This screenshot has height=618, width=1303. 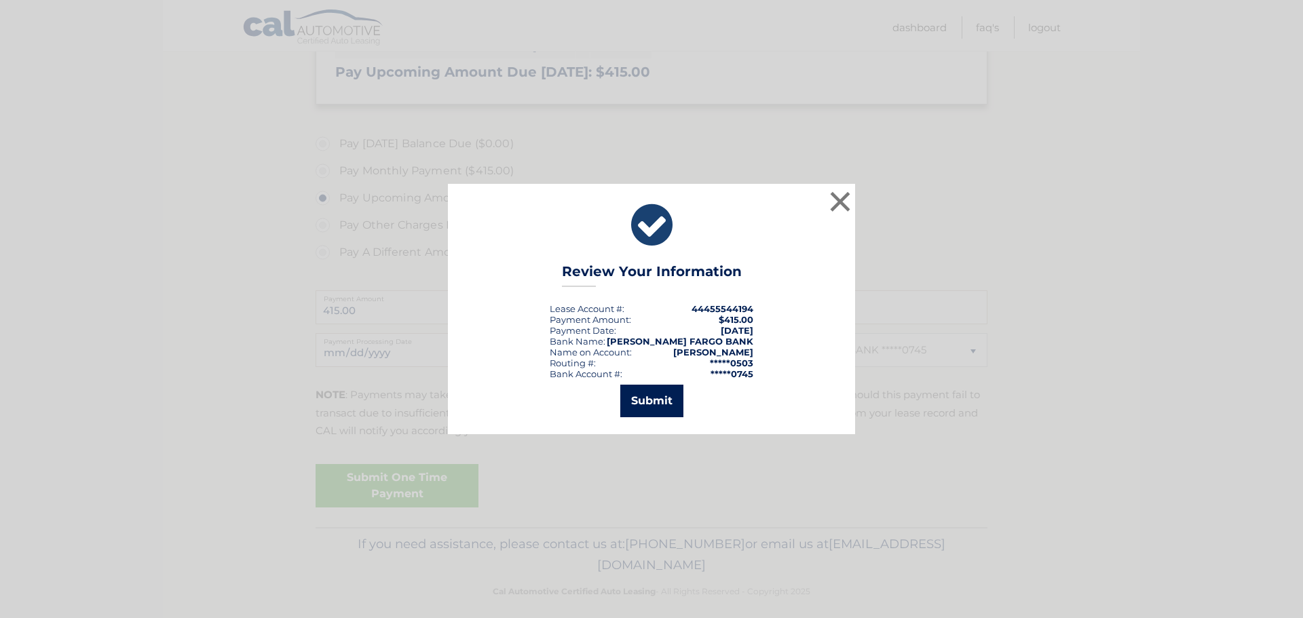 What do you see at coordinates (652, 401) in the screenshot?
I see `button: Submit` at bounding box center [652, 401].